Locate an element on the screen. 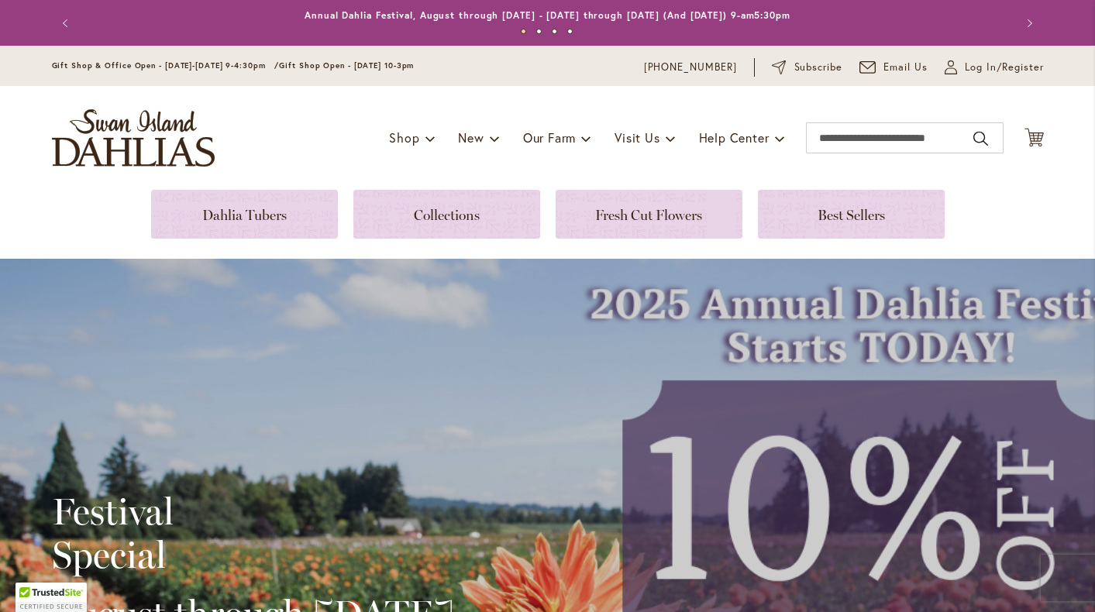  span: Log In/Register is located at coordinates (1004, 67).